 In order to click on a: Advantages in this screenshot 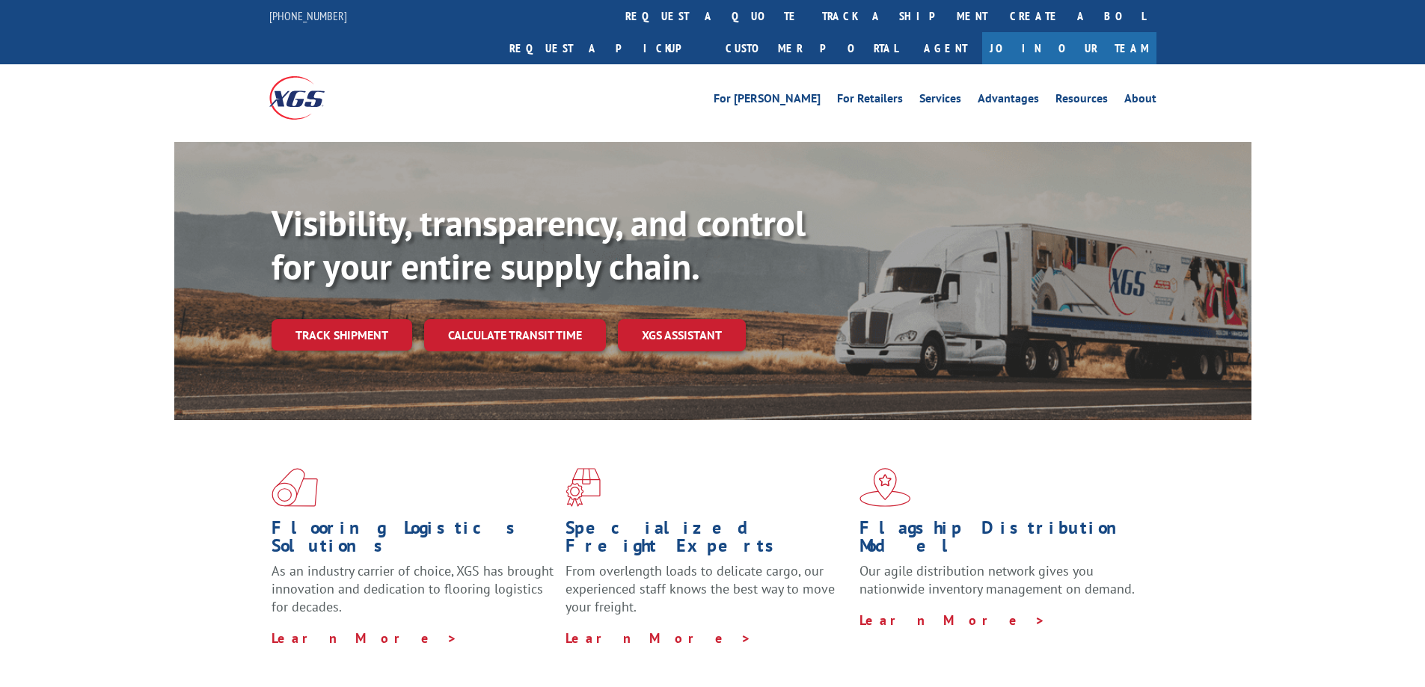, I will do `click(1008, 101)`.